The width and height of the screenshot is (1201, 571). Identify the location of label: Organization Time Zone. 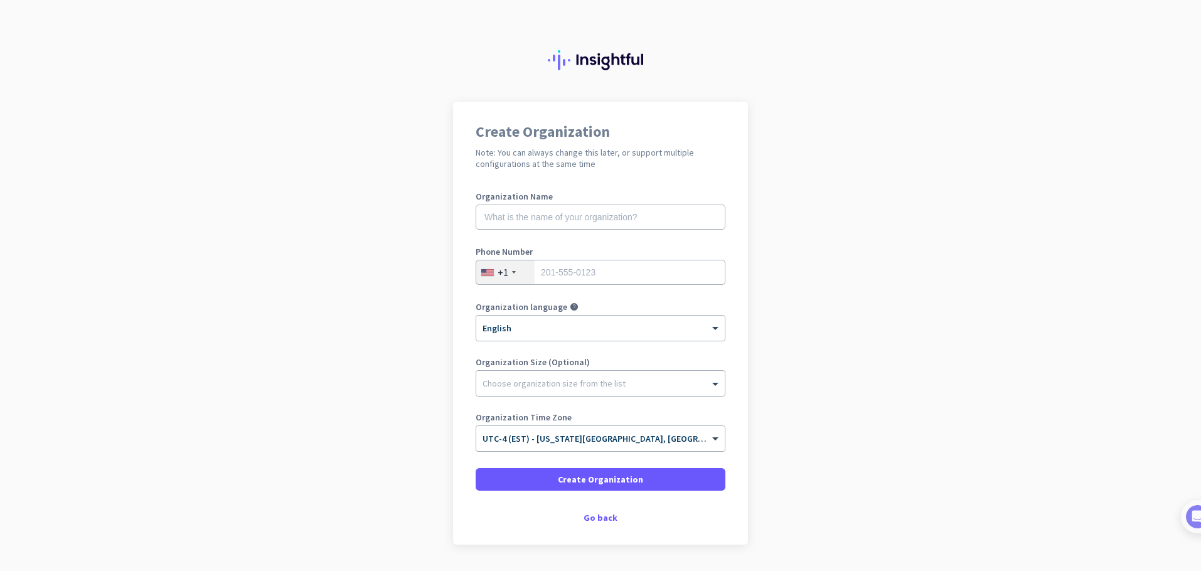
(601, 417).